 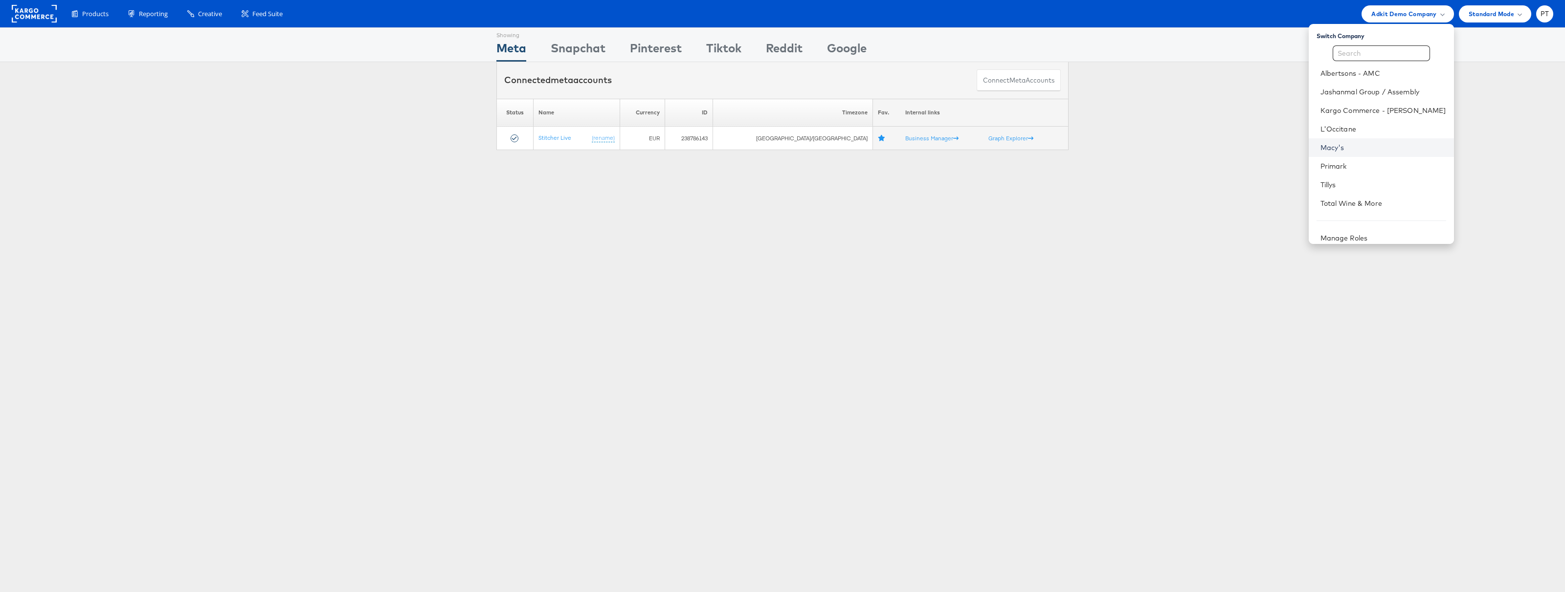 What do you see at coordinates (656, 50) in the screenshot?
I see `div: Pinterest` at bounding box center [656, 50].